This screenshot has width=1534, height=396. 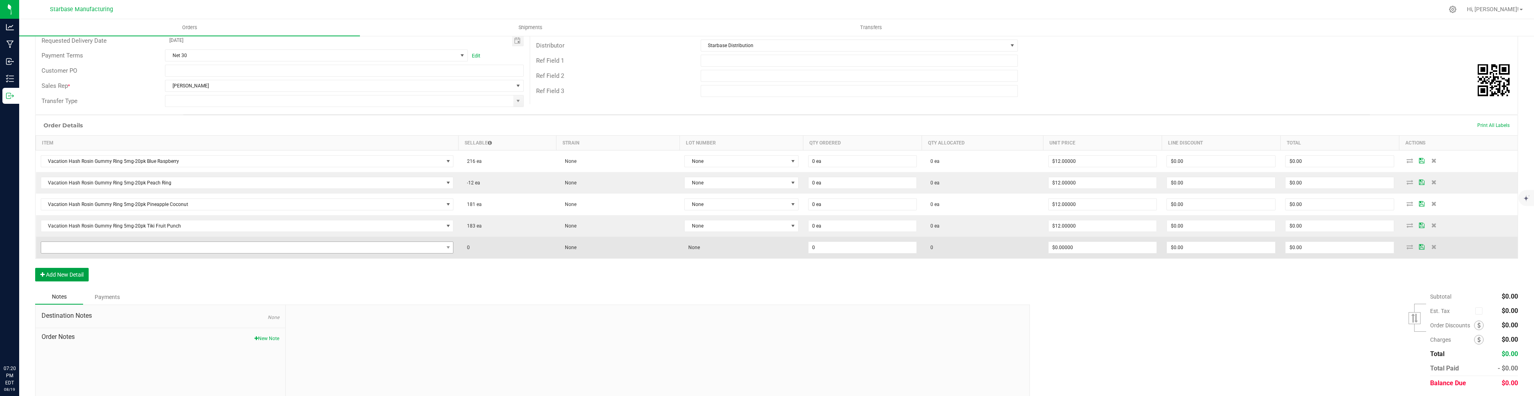 What do you see at coordinates (871, 28) in the screenshot?
I see `a: Transfers` at bounding box center [871, 28].